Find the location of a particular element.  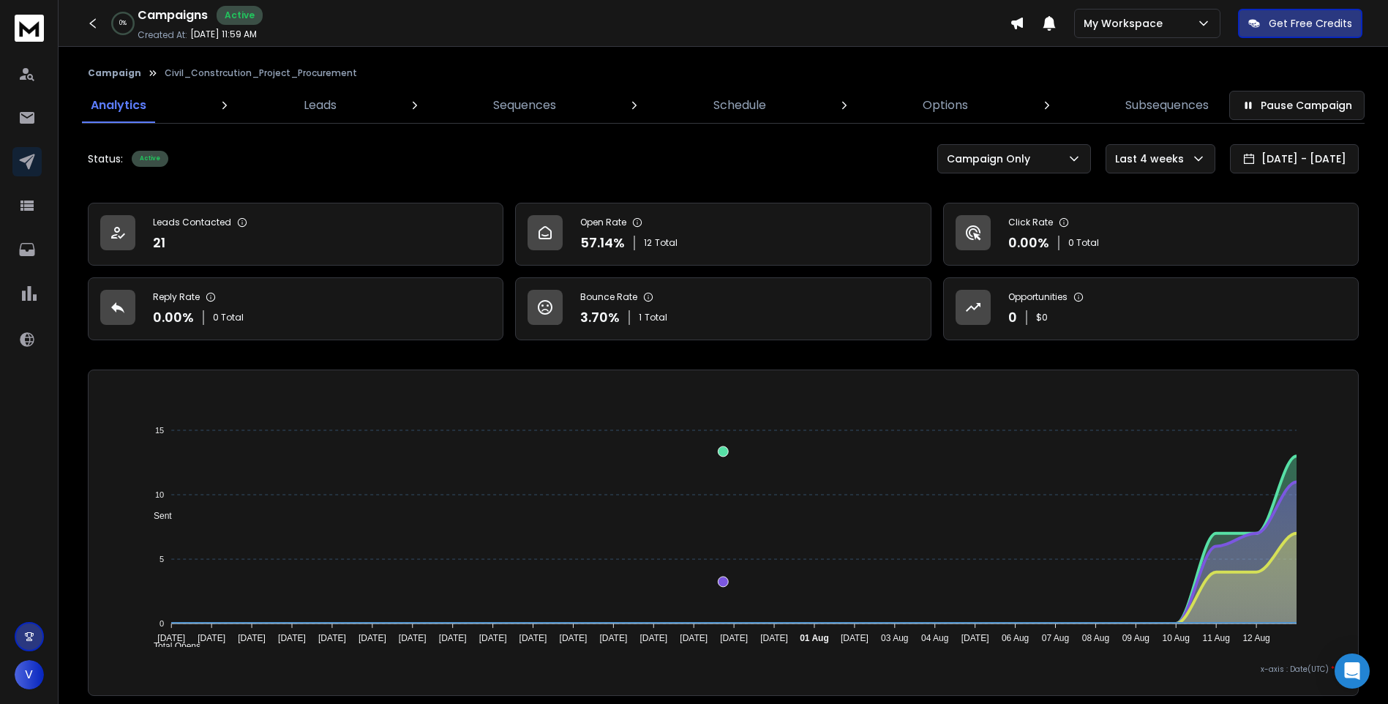

p: x-axis : Date(UTC) is located at coordinates (723, 669).